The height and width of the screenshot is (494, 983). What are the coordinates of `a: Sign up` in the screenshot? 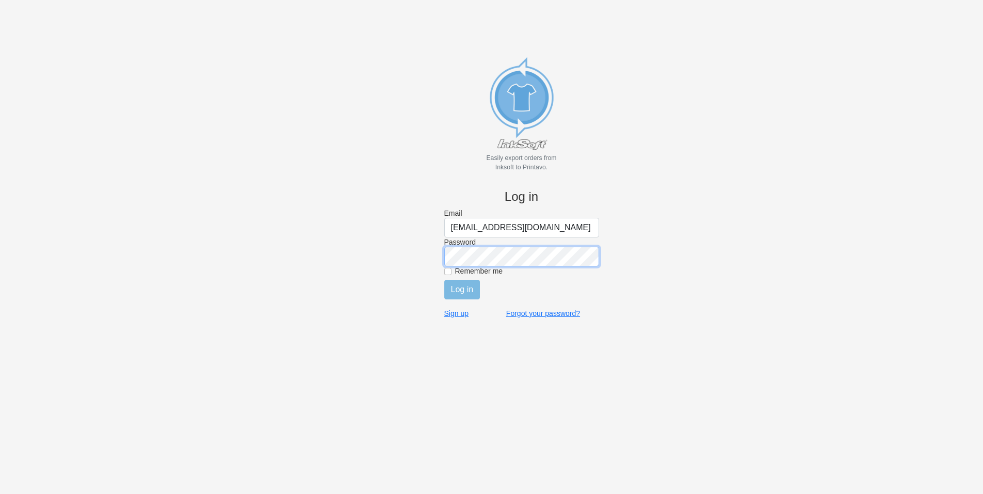 It's located at (456, 313).